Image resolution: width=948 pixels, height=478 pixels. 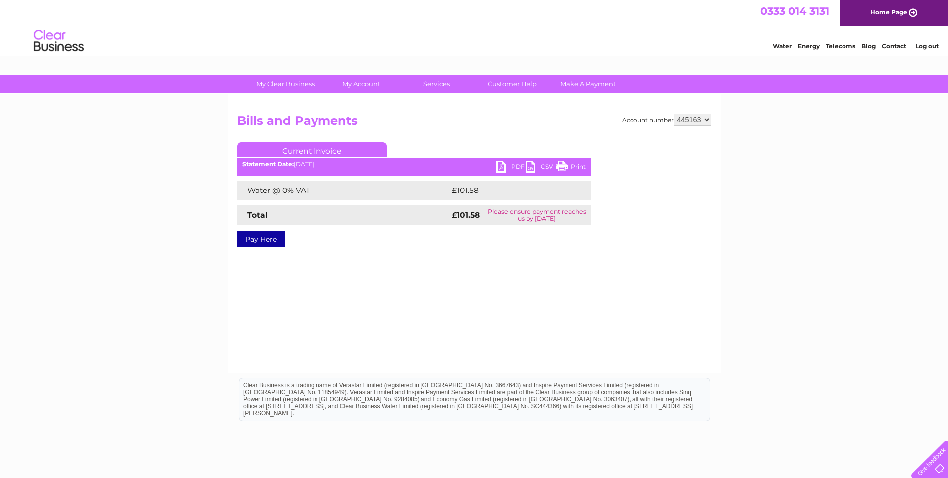 What do you see at coordinates (795, 11) in the screenshot?
I see `a: 0333 014 3131` at bounding box center [795, 11].